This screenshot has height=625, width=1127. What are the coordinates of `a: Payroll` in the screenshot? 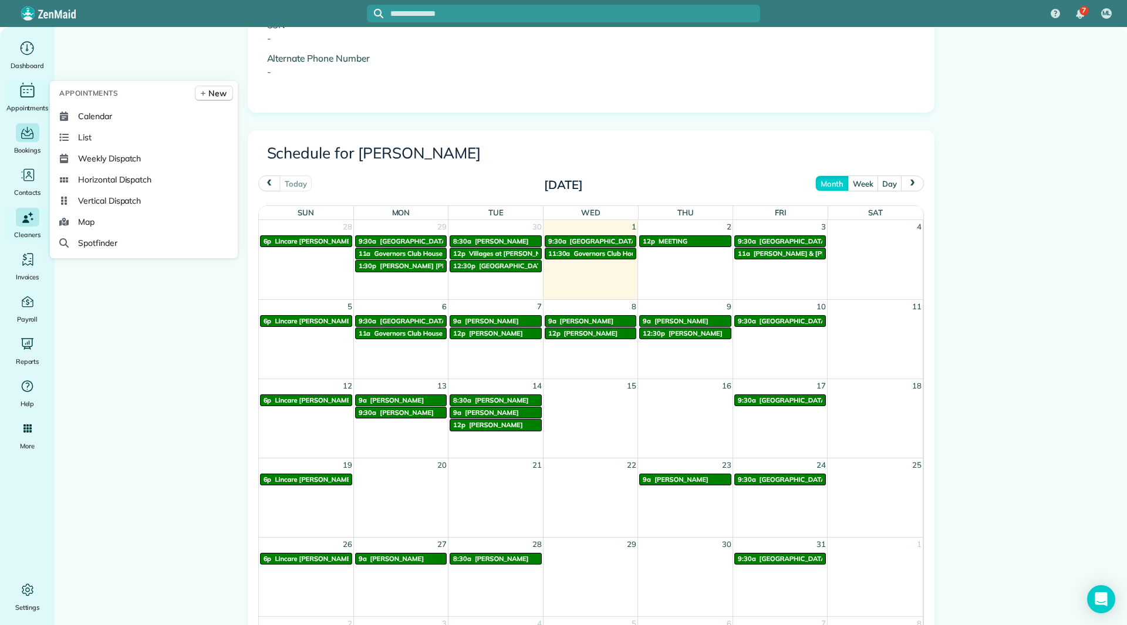 It's located at (27, 309).